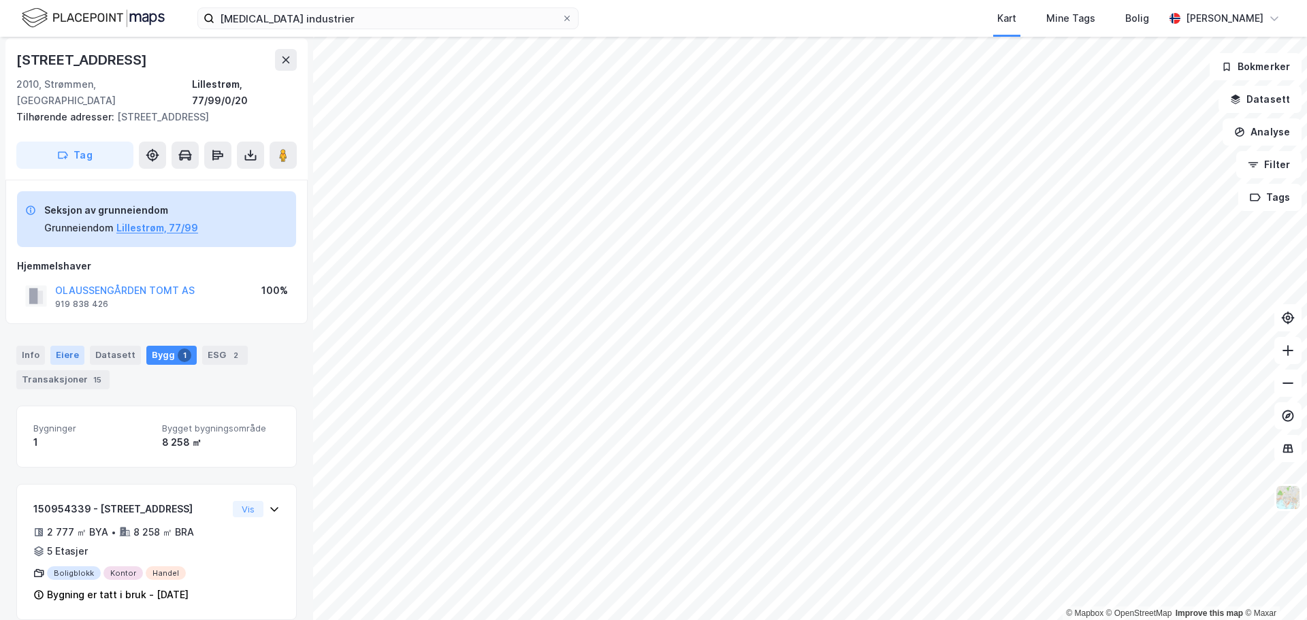 This screenshot has width=1307, height=620. What do you see at coordinates (75, 155) in the screenshot?
I see `button: Tag` at bounding box center [75, 155].